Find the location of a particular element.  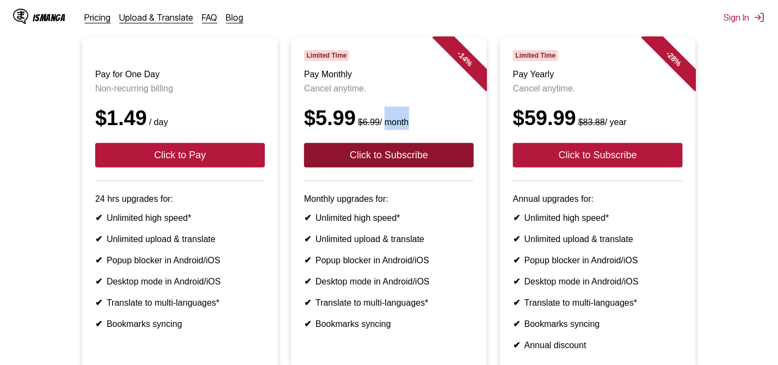

img: Sign out is located at coordinates (760, 17).